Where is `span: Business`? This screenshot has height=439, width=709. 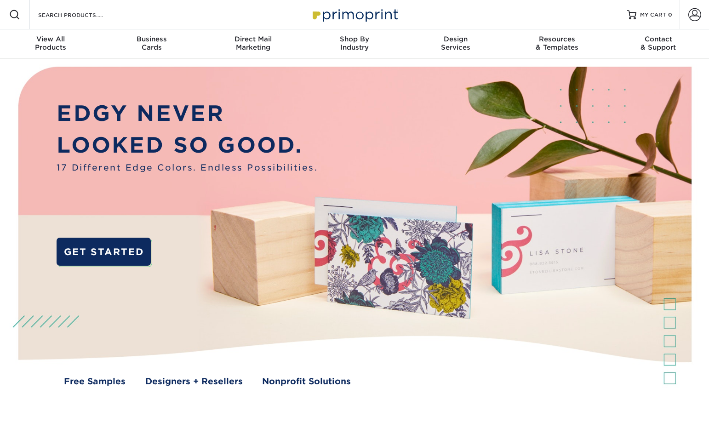
span: Business is located at coordinates (152, 39).